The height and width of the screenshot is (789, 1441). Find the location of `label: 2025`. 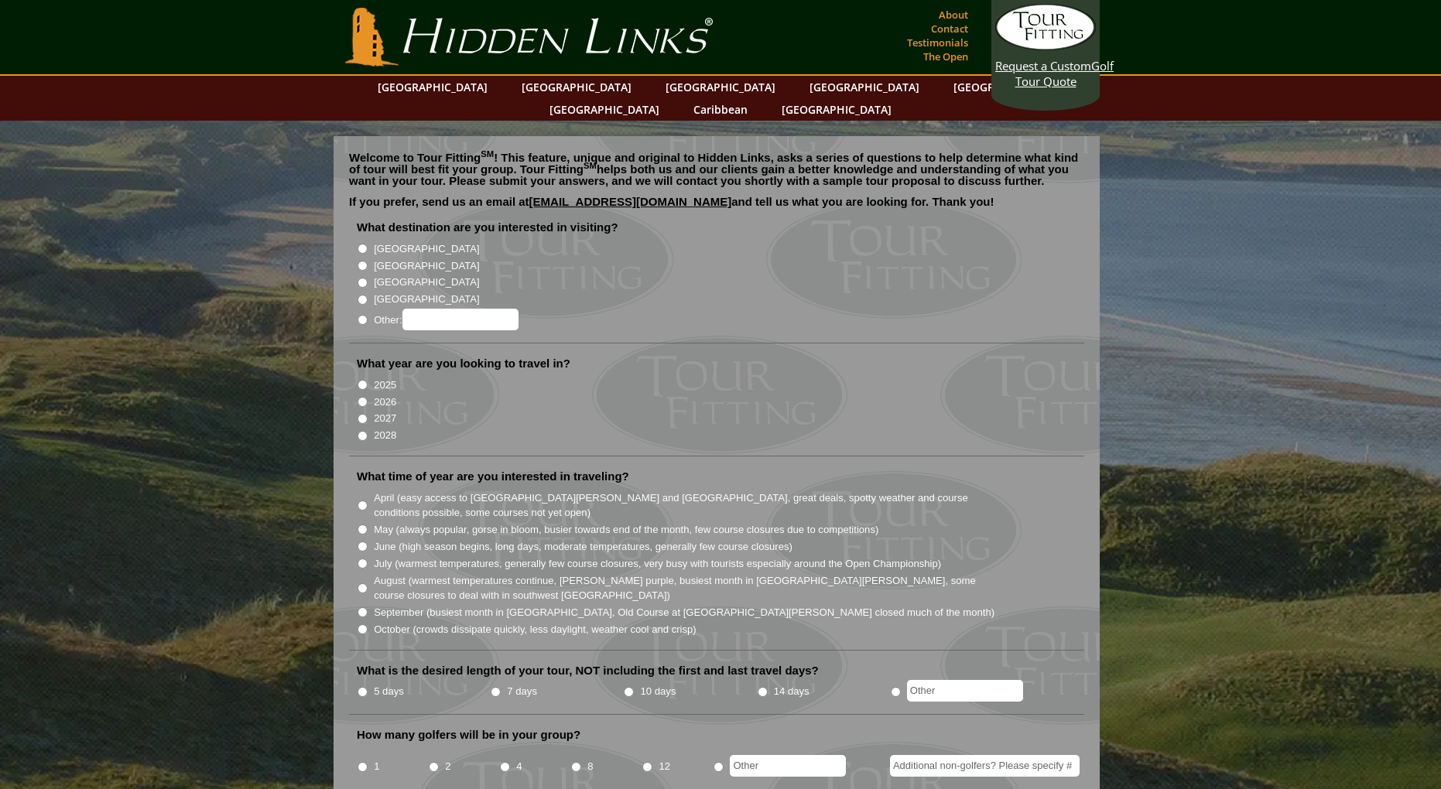

label: 2025 is located at coordinates (385, 385).